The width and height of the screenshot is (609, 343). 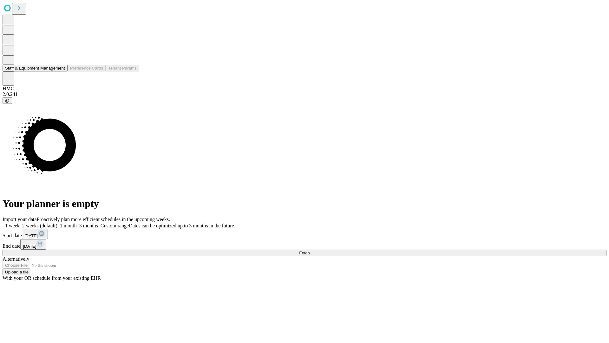 I want to click on span: 1 week, so click(x=12, y=225).